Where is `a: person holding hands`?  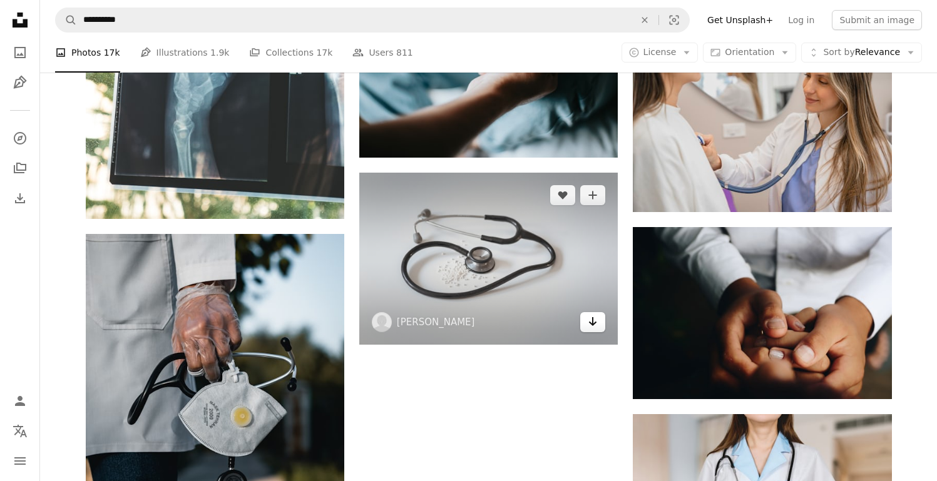 a: person holding hands is located at coordinates (761, 313).